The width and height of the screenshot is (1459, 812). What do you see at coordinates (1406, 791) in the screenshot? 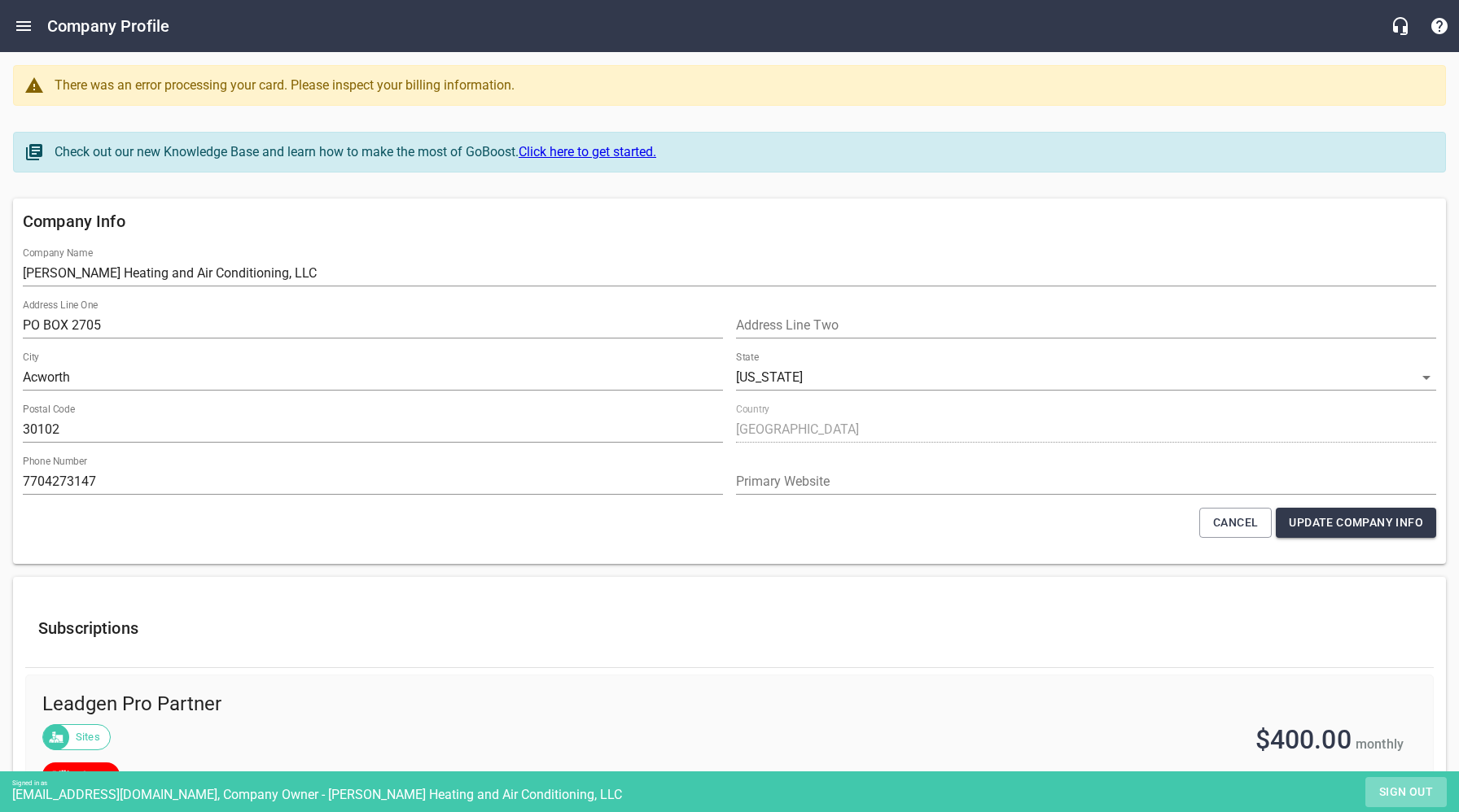
I see `span: Sign out` at bounding box center [1406, 791].